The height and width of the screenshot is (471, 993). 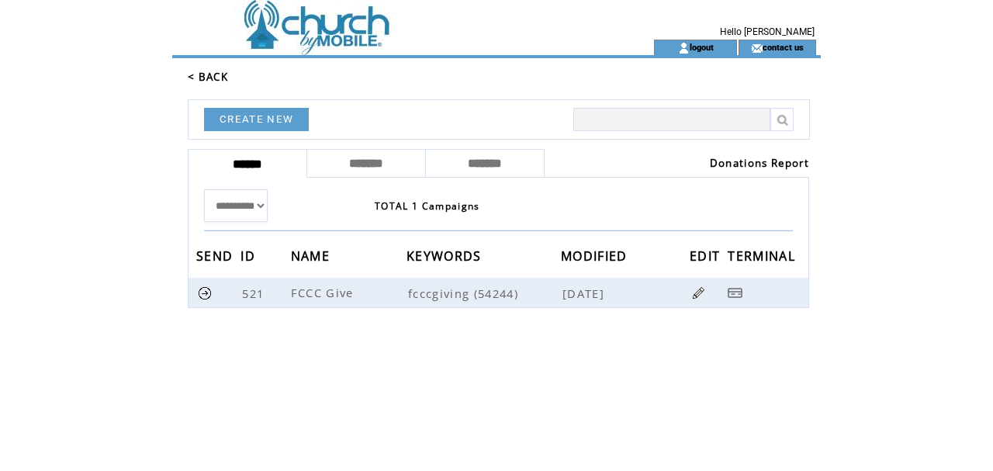 I want to click on span: 521, so click(x=254, y=293).